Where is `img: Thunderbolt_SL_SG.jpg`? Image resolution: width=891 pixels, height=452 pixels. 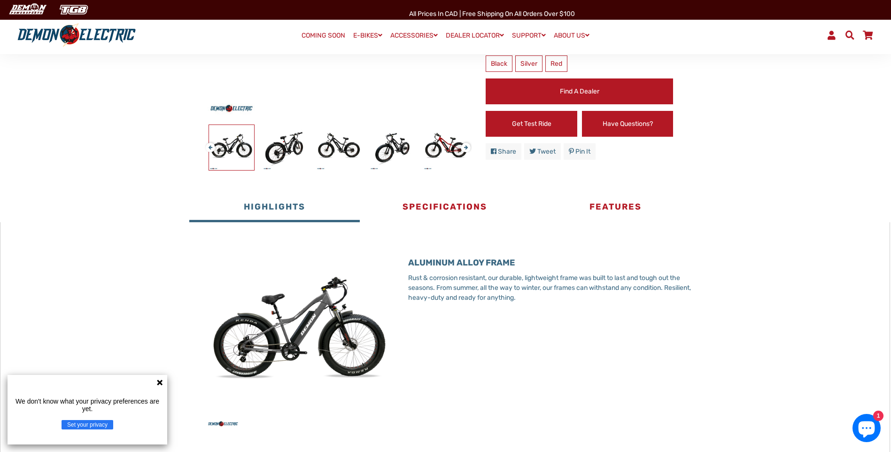 img: Thunderbolt_SL_SG.jpg is located at coordinates (299, 334).